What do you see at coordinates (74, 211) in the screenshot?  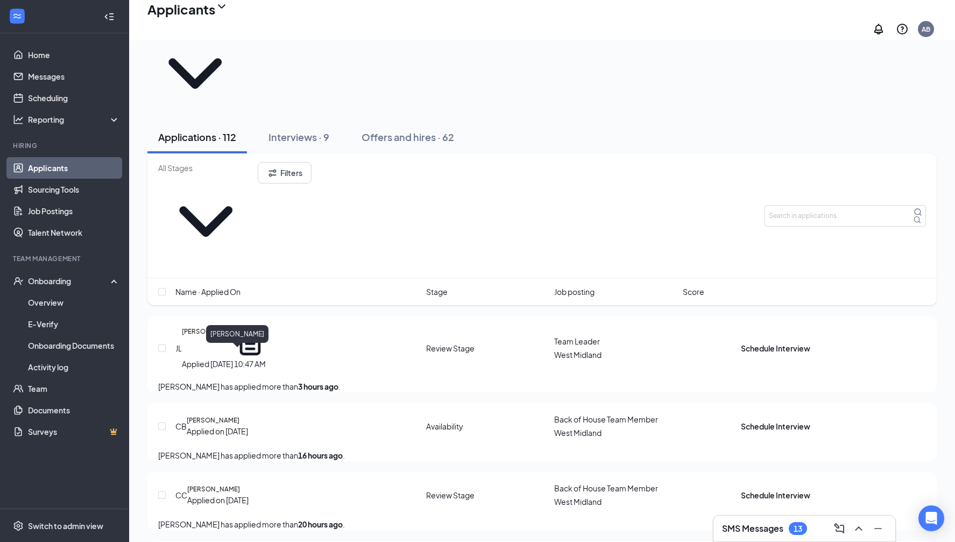 I see `a: Job Postings` at bounding box center [74, 211].